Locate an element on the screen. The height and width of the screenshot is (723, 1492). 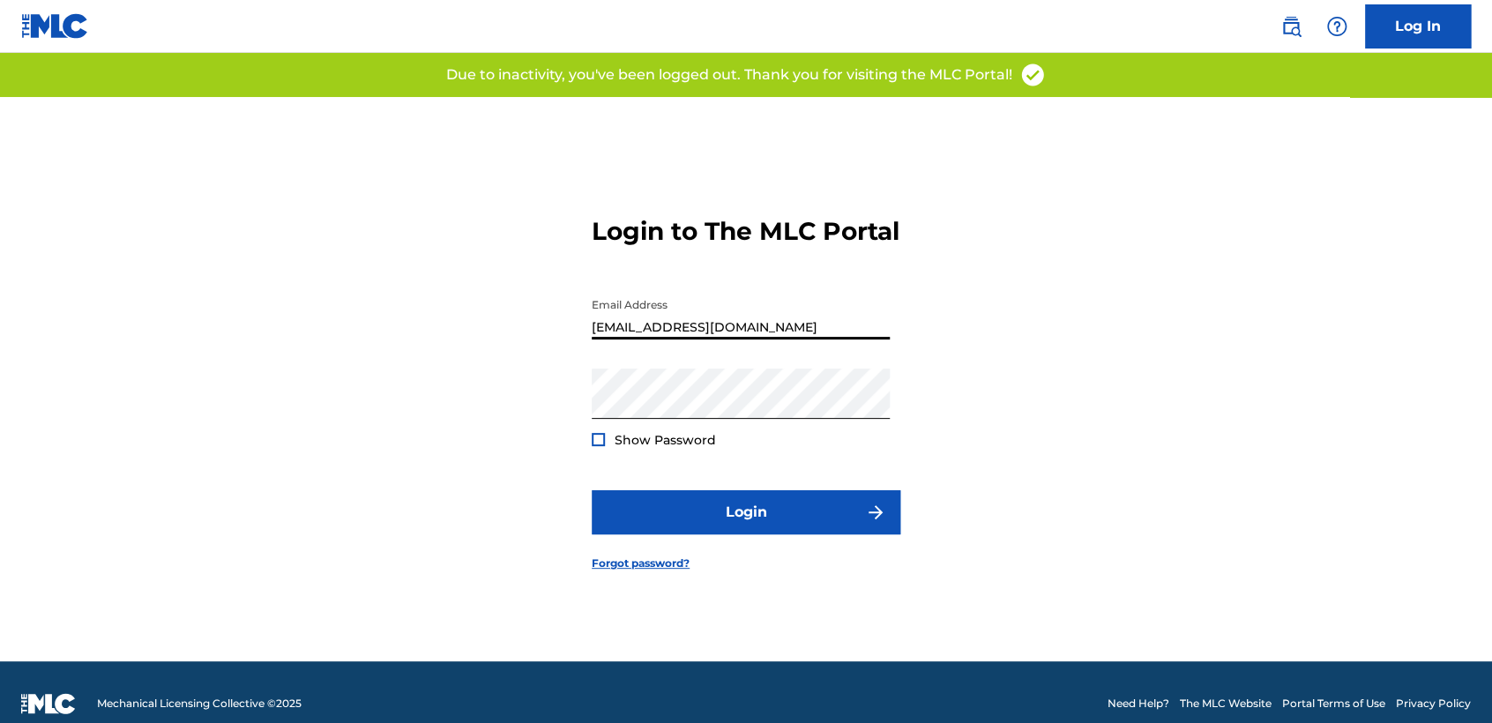
a: Log In is located at coordinates (1418, 26).